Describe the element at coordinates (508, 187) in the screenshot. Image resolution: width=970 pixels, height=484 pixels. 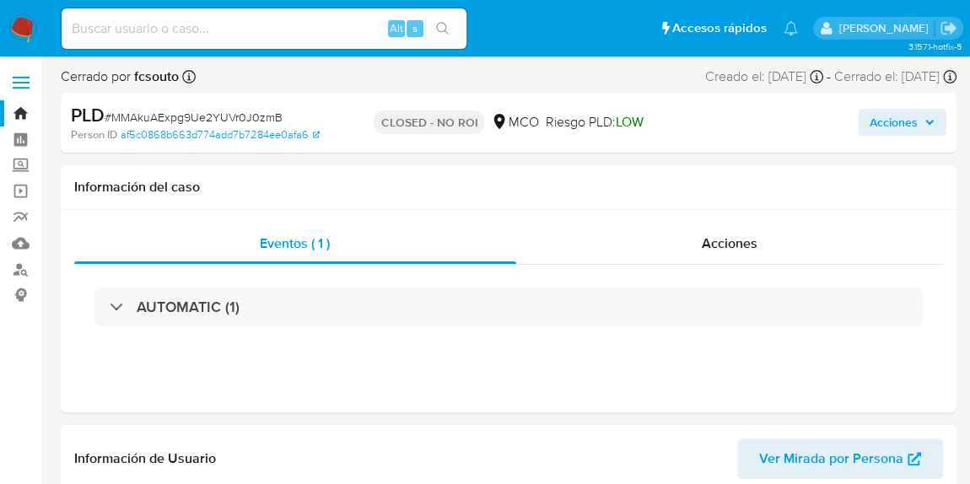
I see `h1: Información del caso` at that location.